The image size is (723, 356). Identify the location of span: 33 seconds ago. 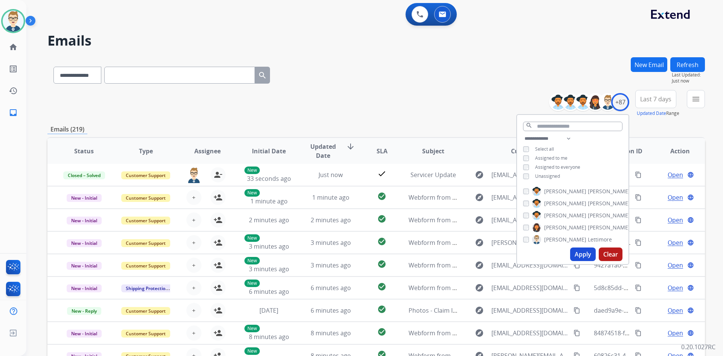
(269, 178).